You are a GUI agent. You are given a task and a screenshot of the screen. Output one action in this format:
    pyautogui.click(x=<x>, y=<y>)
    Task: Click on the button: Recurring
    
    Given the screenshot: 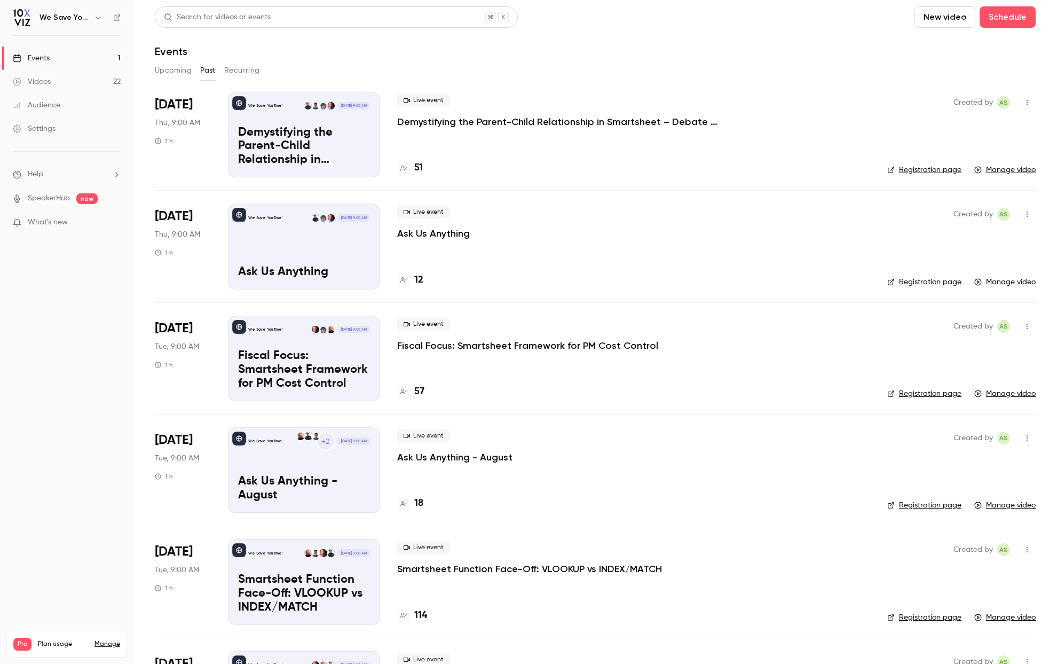 What is the action you would take?
    pyautogui.click(x=242, y=70)
    